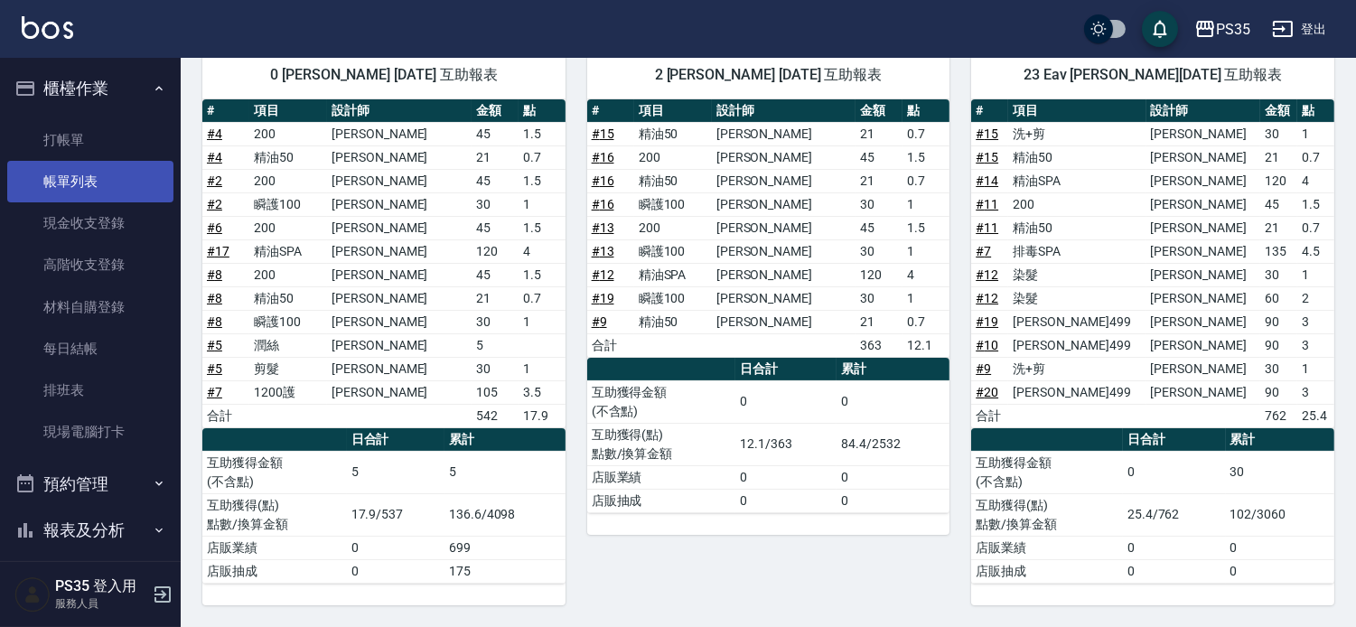 The image size is (1356, 627). What do you see at coordinates (288, 369) in the screenshot?
I see `td: 剪髮` at bounding box center [288, 369].